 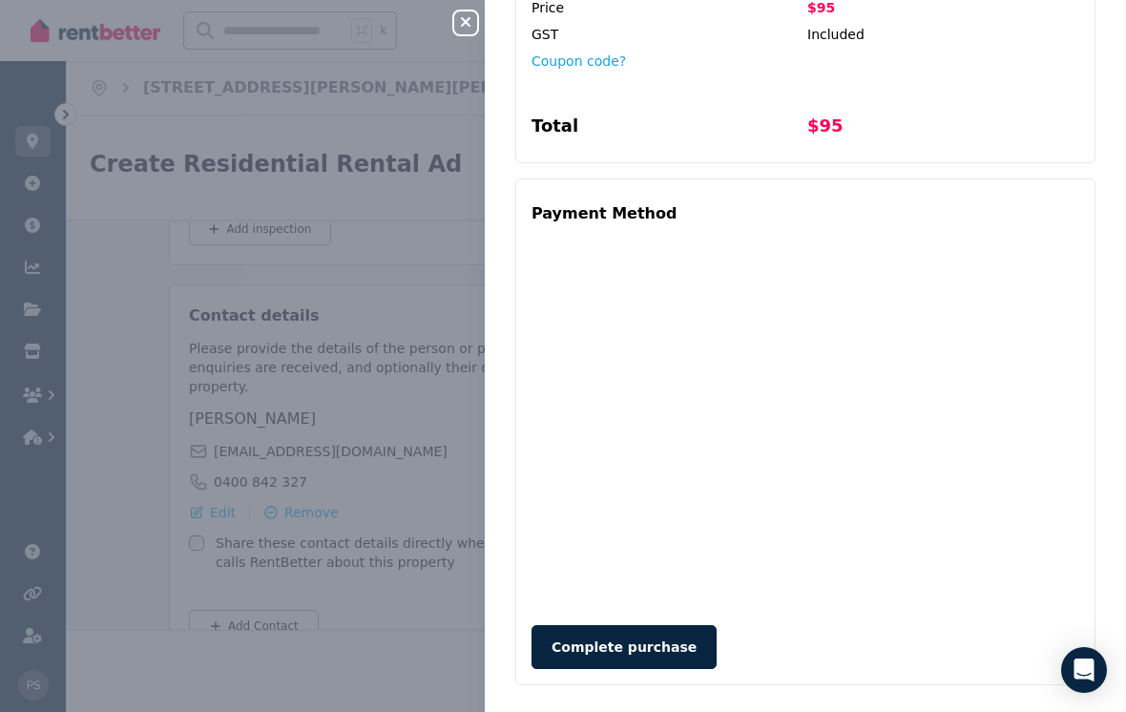 What do you see at coordinates (624, 647) in the screenshot?
I see `button: Complete purchase` at bounding box center [624, 647].